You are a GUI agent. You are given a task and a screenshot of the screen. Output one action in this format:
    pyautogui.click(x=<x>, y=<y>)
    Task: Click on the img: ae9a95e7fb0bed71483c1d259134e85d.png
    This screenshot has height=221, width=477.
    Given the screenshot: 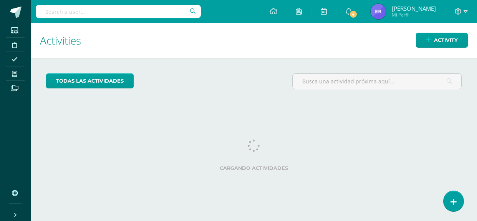 What is the action you would take?
    pyautogui.click(x=378, y=12)
    